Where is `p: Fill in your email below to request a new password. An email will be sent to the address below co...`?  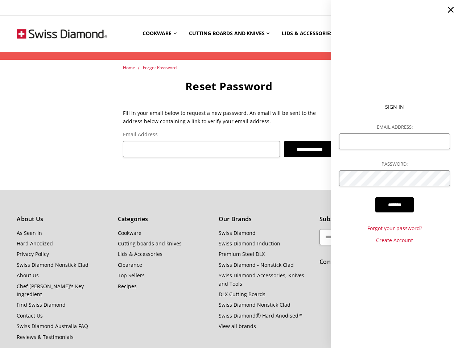 p: Fill in your email below to request a new password. An email will be sent to the address below co... is located at coordinates (229, 117).